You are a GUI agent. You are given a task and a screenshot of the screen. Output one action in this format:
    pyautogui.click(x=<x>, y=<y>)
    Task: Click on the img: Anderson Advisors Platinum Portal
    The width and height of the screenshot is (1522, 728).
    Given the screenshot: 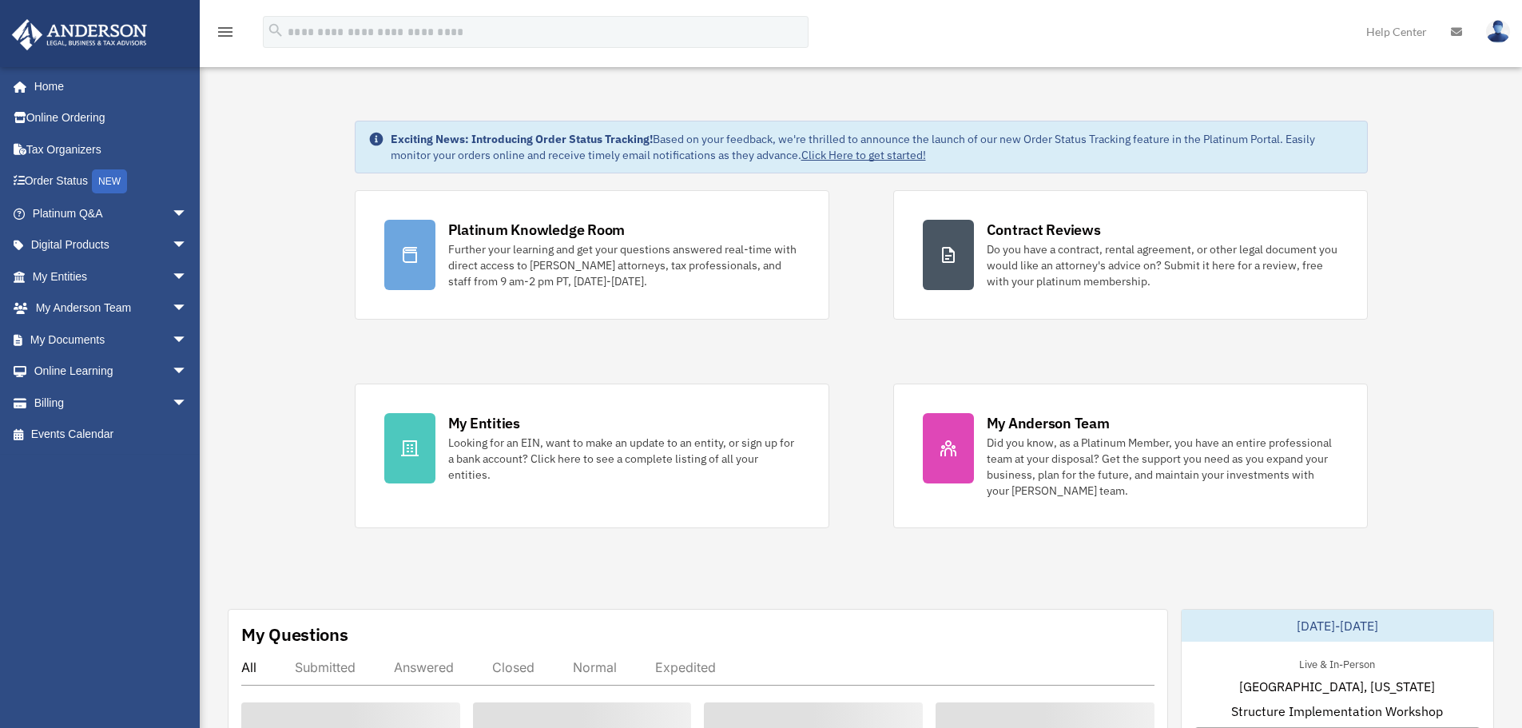 What is the action you would take?
    pyautogui.click(x=79, y=34)
    